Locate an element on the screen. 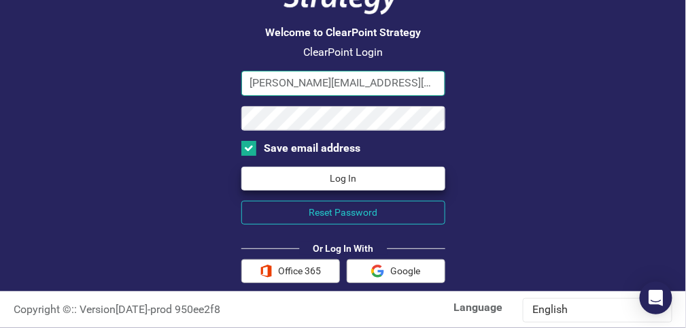 This screenshot has height=328, width=686. button: Office 365 is located at coordinates (290, 270).